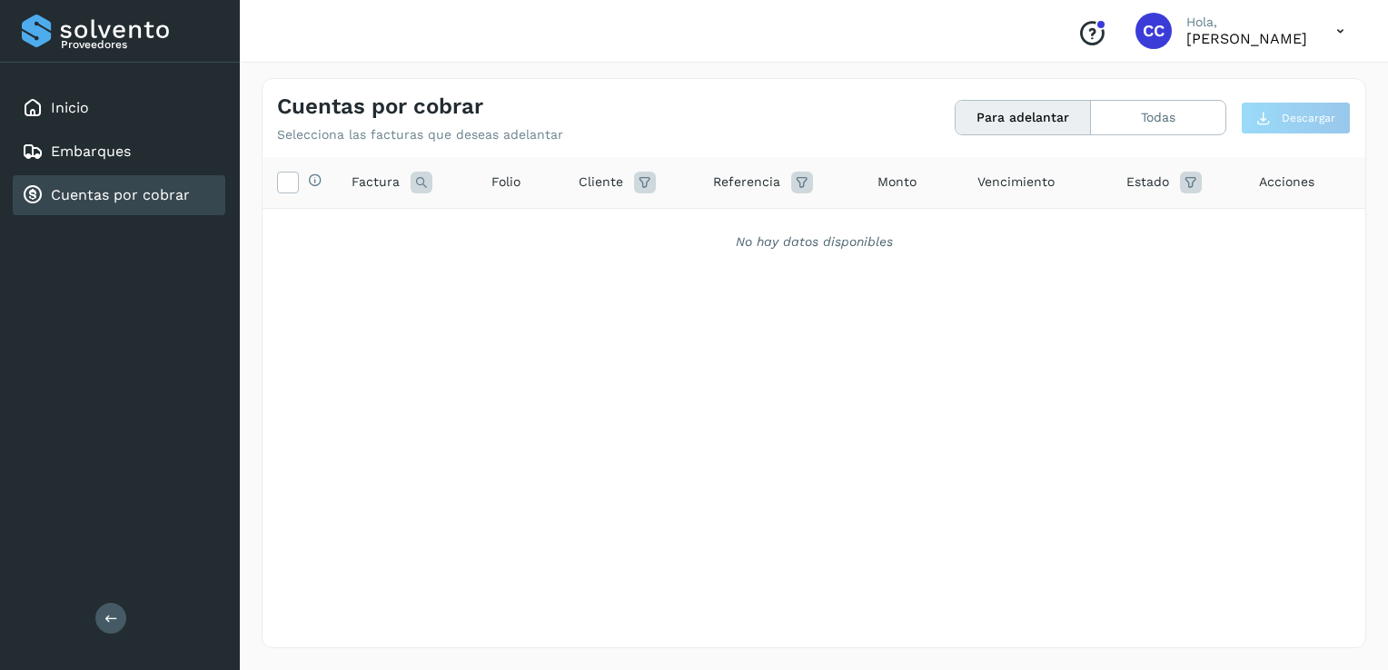  Describe the element at coordinates (1295, 118) in the screenshot. I see `button: Descargar` at that location.